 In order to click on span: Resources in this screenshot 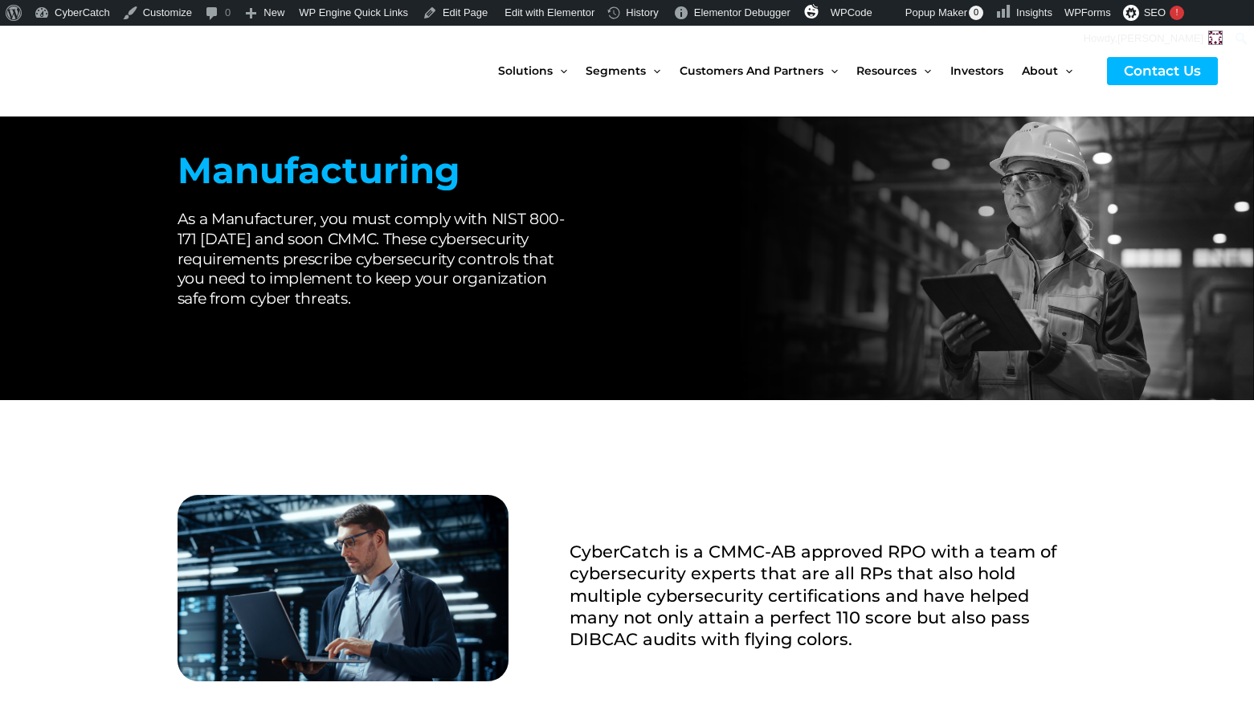, I will do `click(886, 71)`.